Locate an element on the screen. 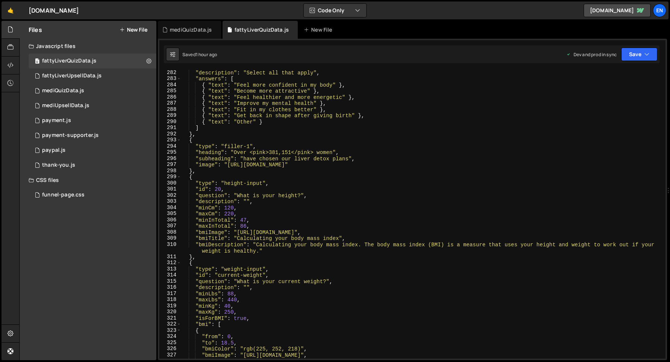 This screenshot has height=362, width=670. div: 319 is located at coordinates (170, 306).